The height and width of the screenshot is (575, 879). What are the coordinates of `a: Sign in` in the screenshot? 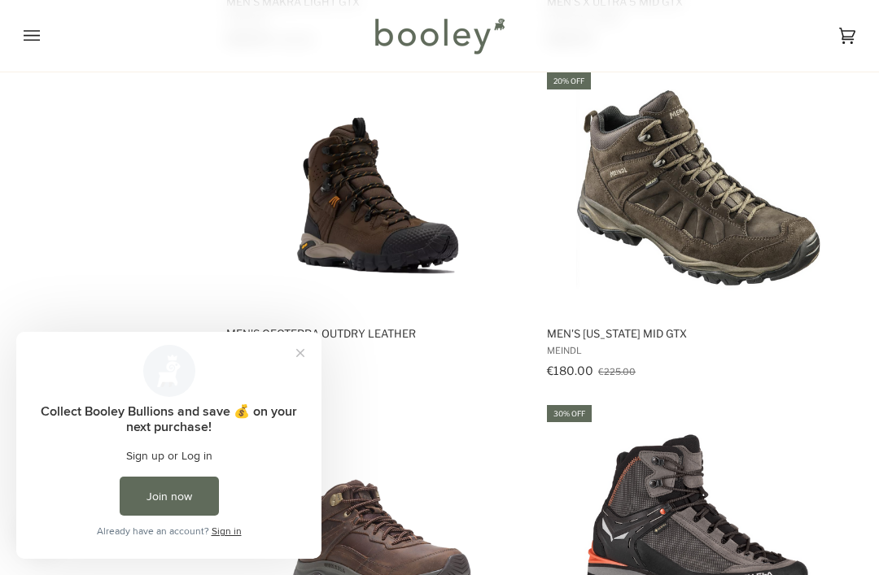 It's located at (210, 199).